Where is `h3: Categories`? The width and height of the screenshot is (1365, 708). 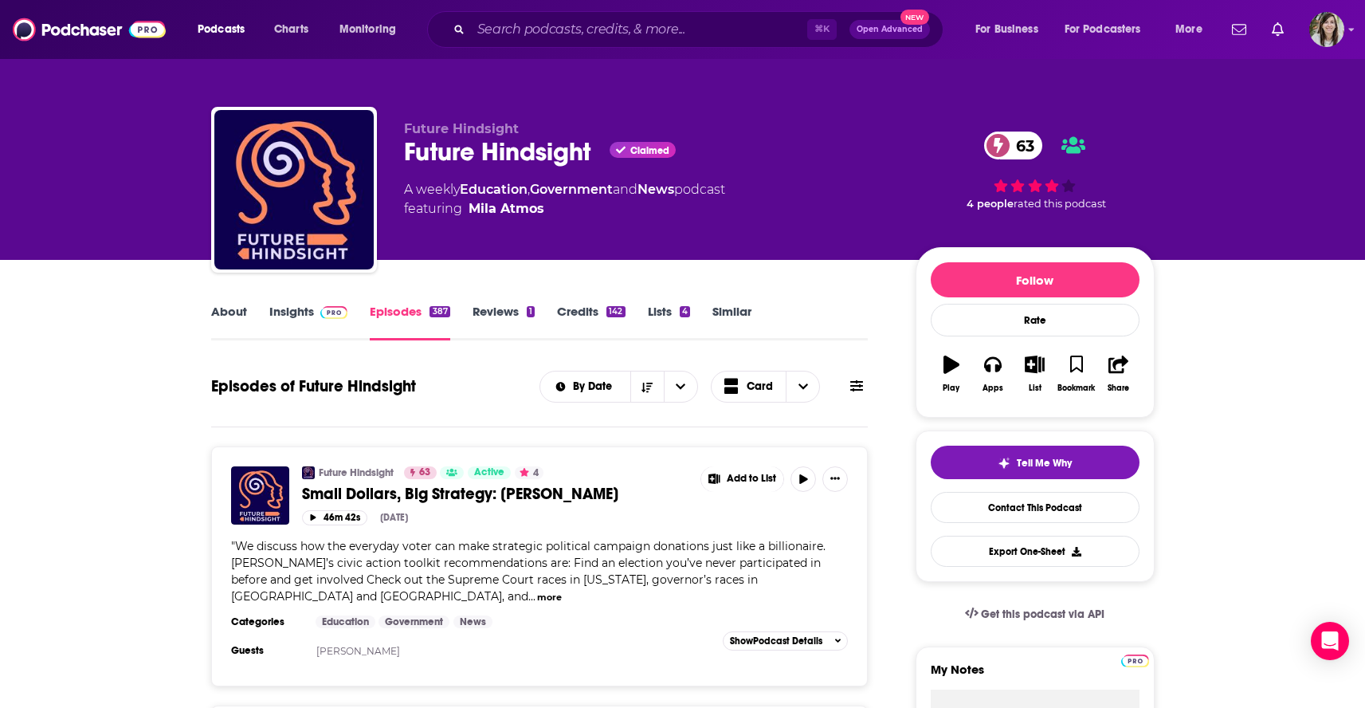
h3: Categories is located at coordinates (267, 622).